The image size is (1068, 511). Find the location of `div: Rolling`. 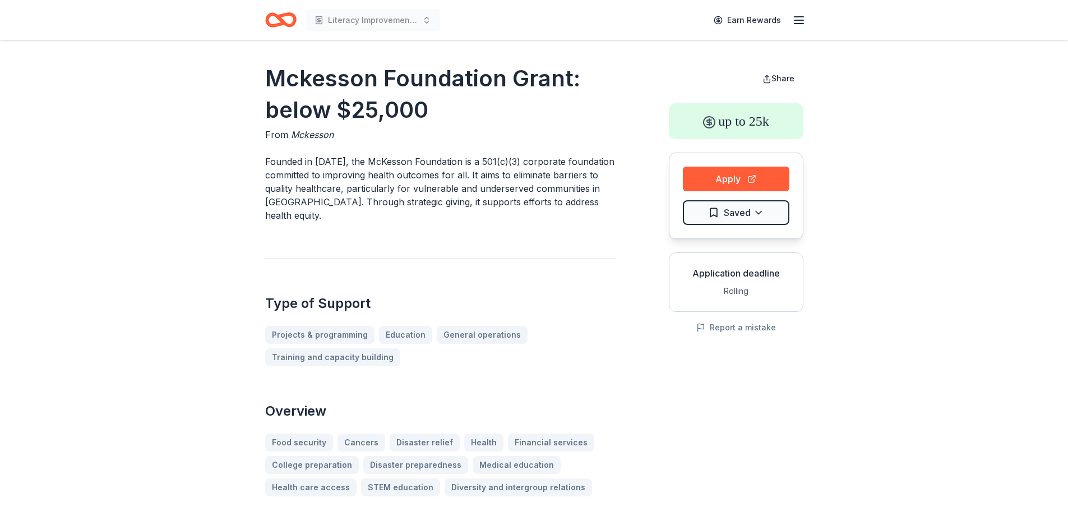

div: Rolling is located at coordinates (736, 291).